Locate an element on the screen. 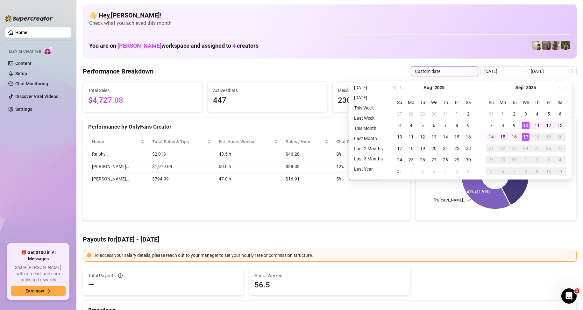 The image size is (583, 310). span: 12 % is located at coordinates (341, 166).